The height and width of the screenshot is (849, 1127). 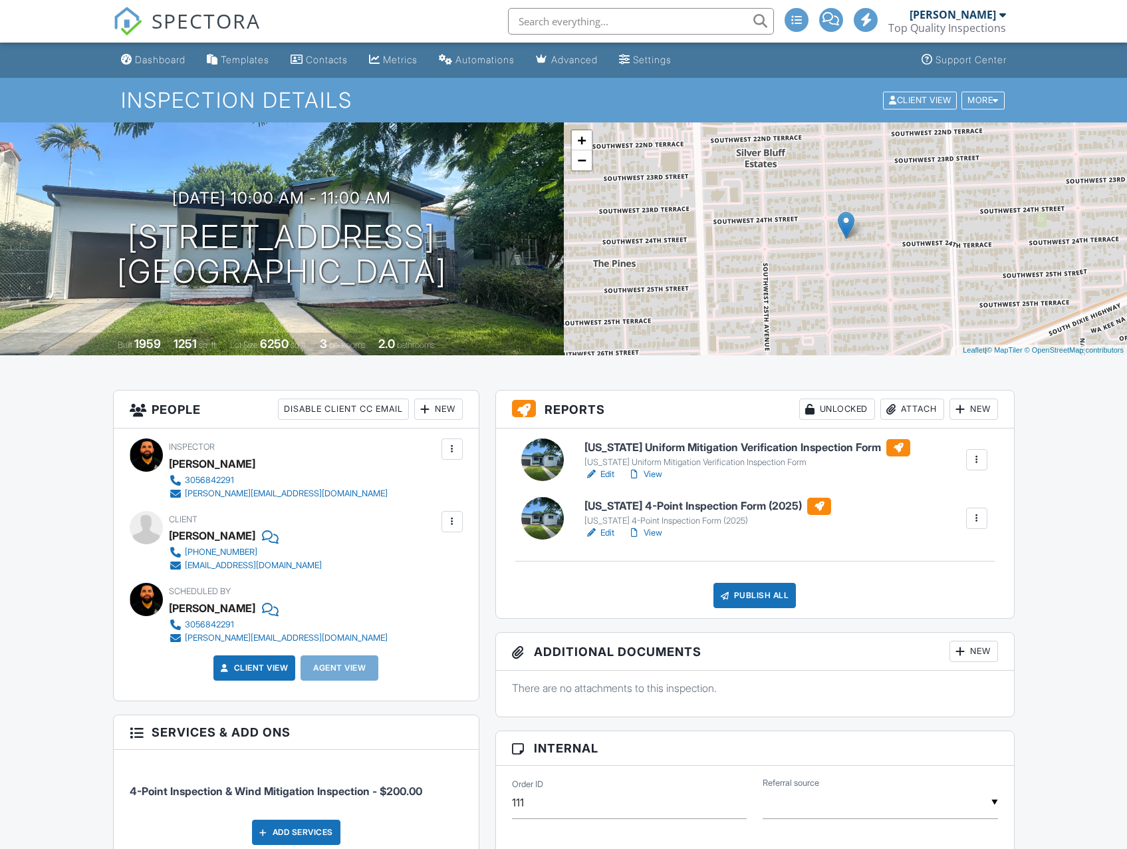 I want to click on div: Templates, so click(x=245, y=59).